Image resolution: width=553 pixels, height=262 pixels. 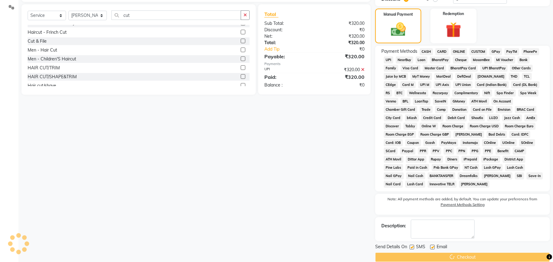 What do you see at coordinates (442, 184) in the screenshot?
I see `span: Innovative TELR` at bounding box center [442, 184].